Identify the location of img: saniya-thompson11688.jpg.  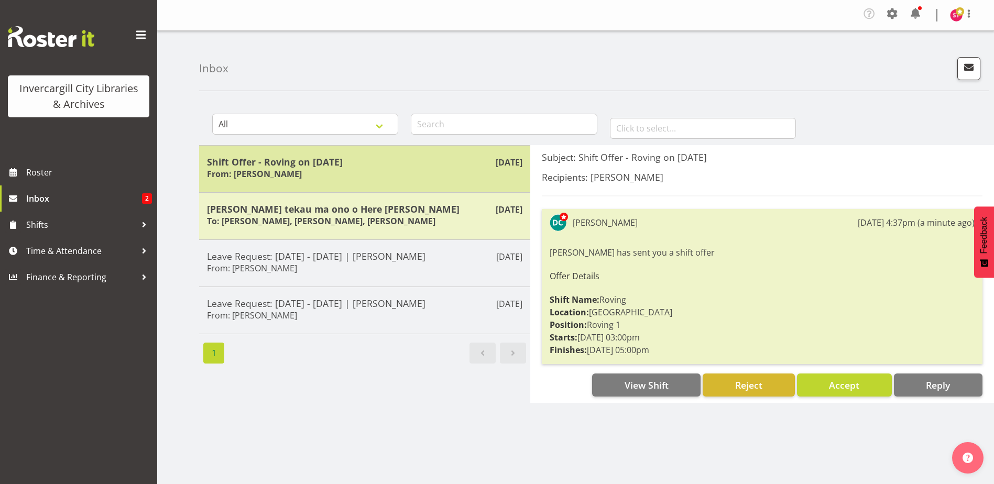
(956, 15).